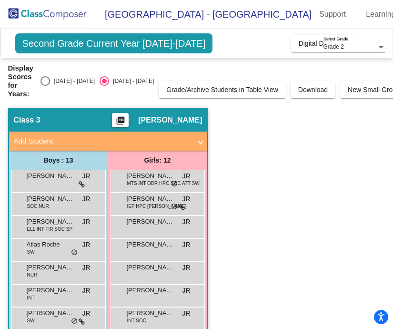 This screenshot has width=393, height=329. What do you see at coordinates (108, 141) in the screenshot?
I see `mat-expansion-panel-header: Add Student` at bounding box center [108, 141].